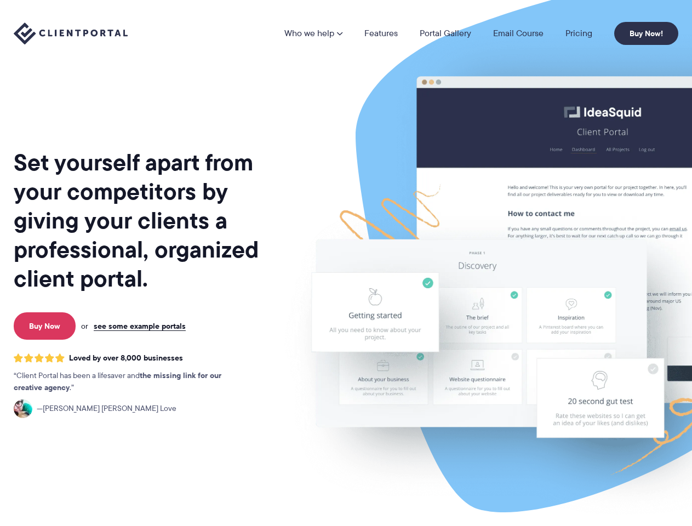 This screenshot has height=526, width=692. Describe the element at coordinates (126, 358) in the screenshot. I see `span: Loved by over 8,000 businesses` at that location.